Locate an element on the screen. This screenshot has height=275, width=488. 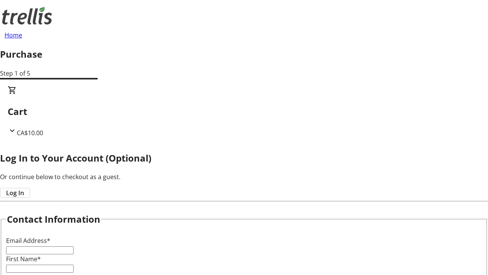
span: Log In is located at coordinates (15, 193).